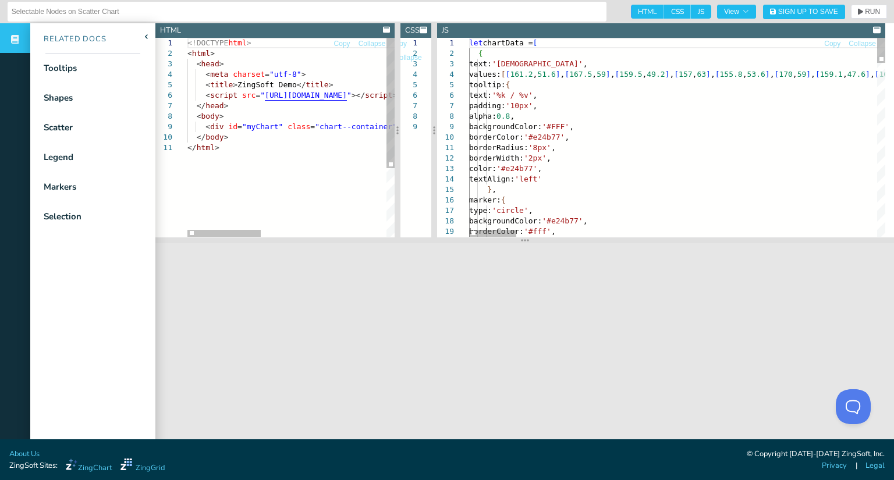  Describe the element at coordinates (862, 44) in the screenshot. I see `span: Collapse` at that location.